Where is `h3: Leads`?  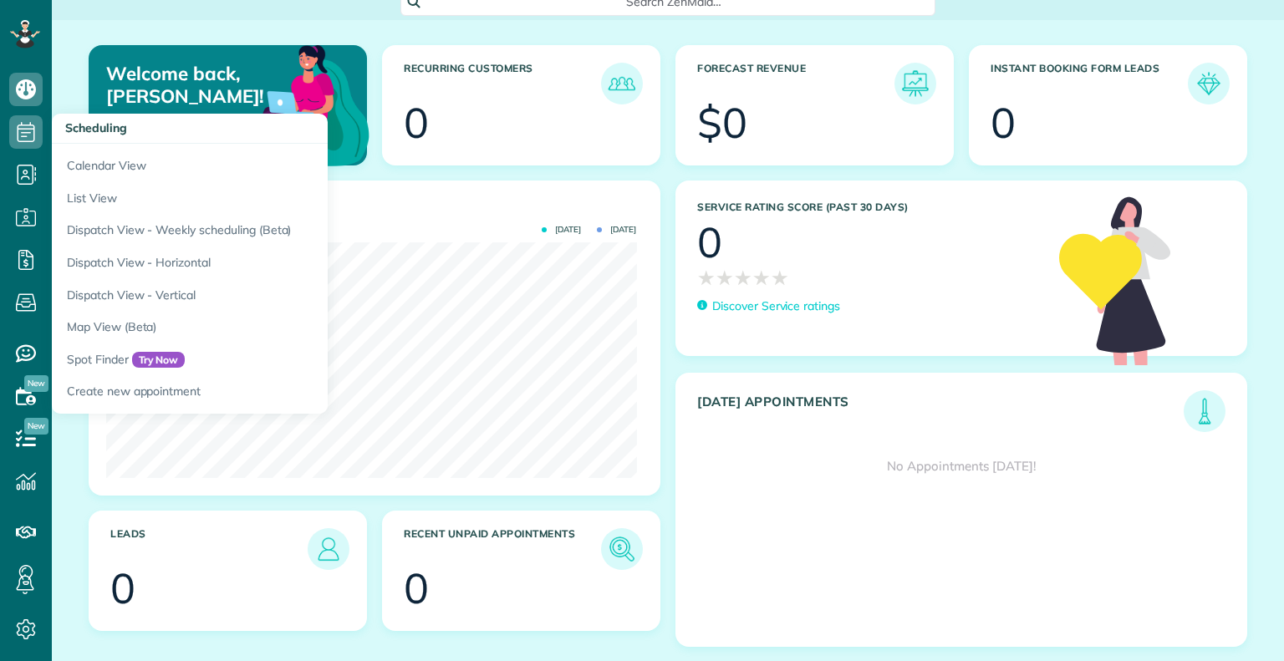 h3: Leads is located at coordinates (209, 549).